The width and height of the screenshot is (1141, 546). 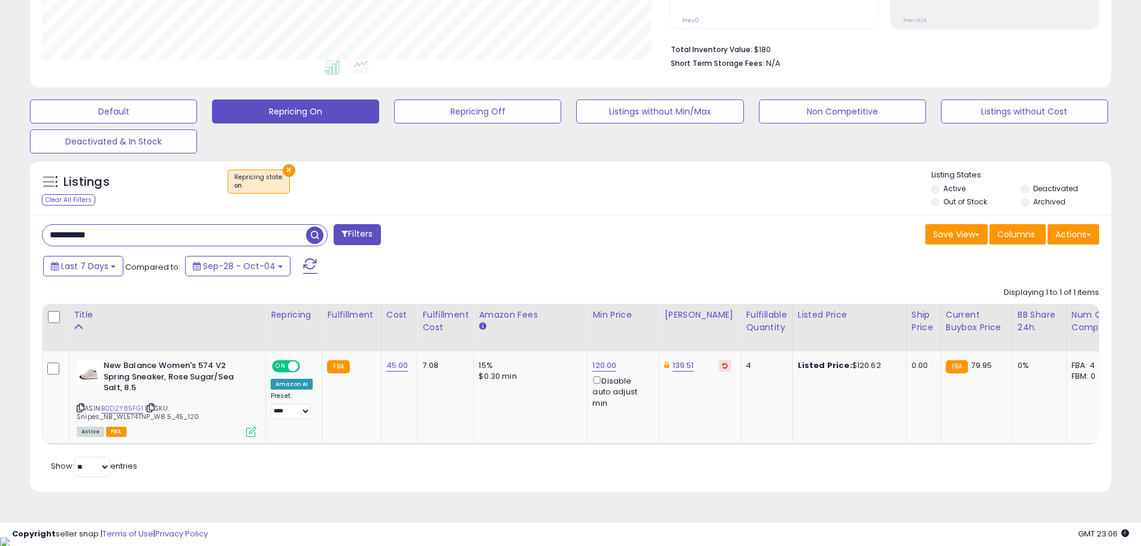 I want to click on div: ASIN:, so click(x=167, y=398).